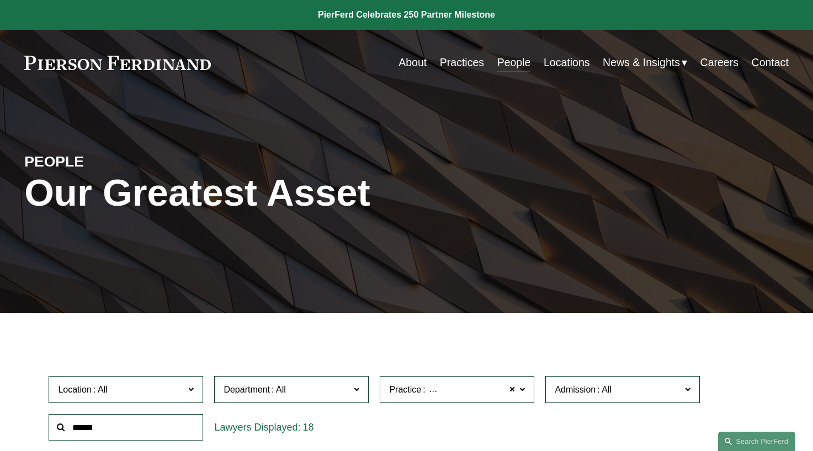  Describe the element at coordinates (405, 390) in the screenshot. I see `span: Practice` at that location.